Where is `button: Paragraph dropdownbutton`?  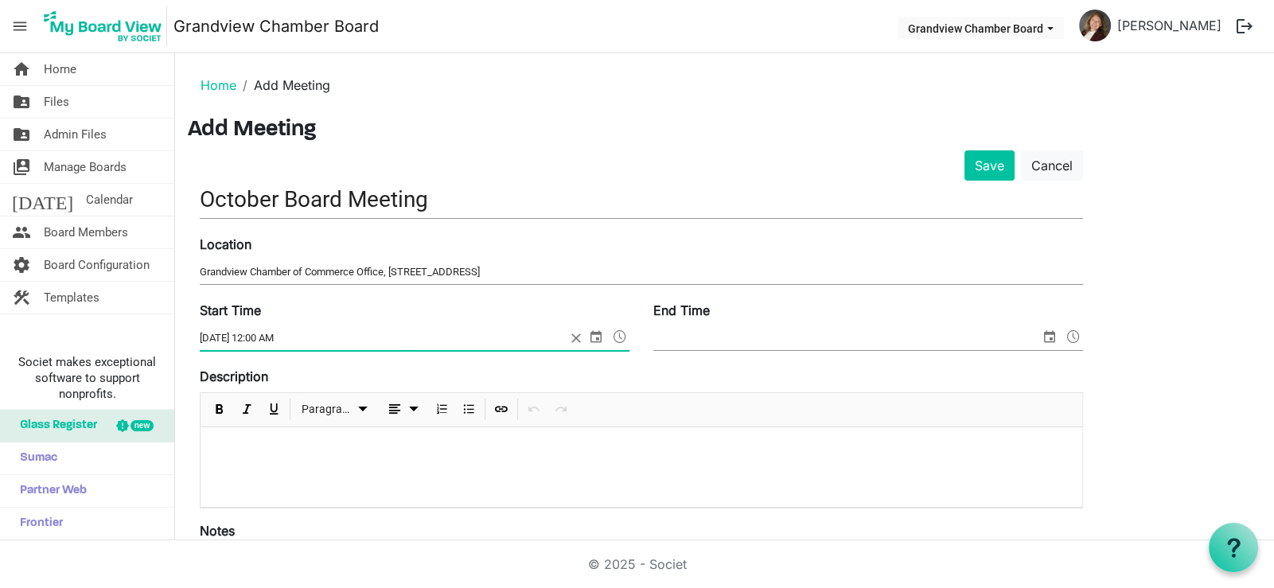 button: Paragraph dropdownbutton is located at coordinates (335, 409).